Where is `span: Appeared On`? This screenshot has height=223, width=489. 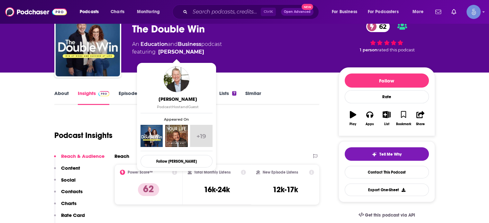 span: Appeared On is located at coordinates (177, 120).